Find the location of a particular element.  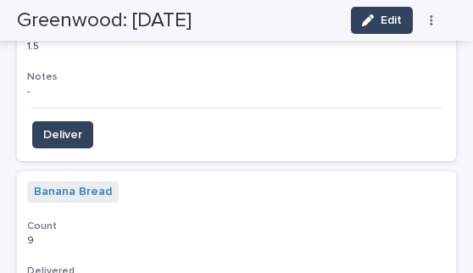

h3: Notes is located at coordinates (237, 77).